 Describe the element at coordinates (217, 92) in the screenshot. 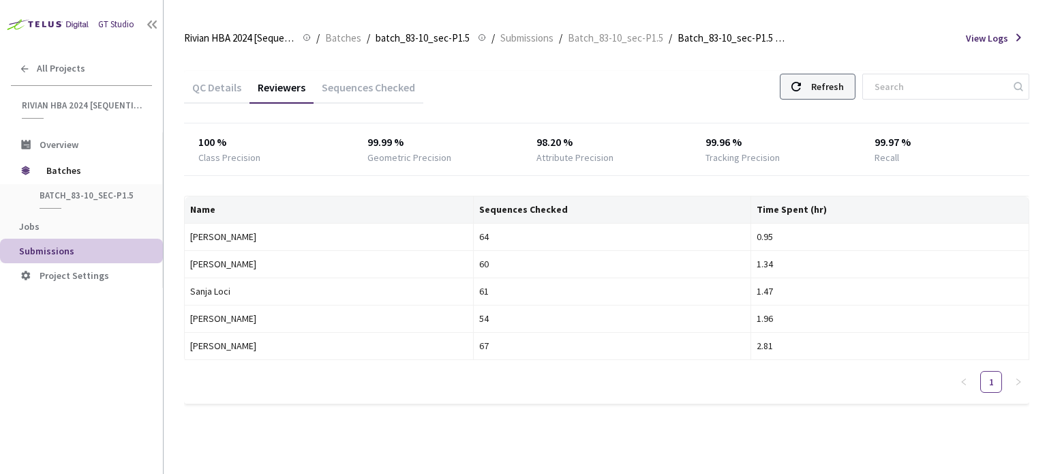

I see `div: QC Details` at that location.